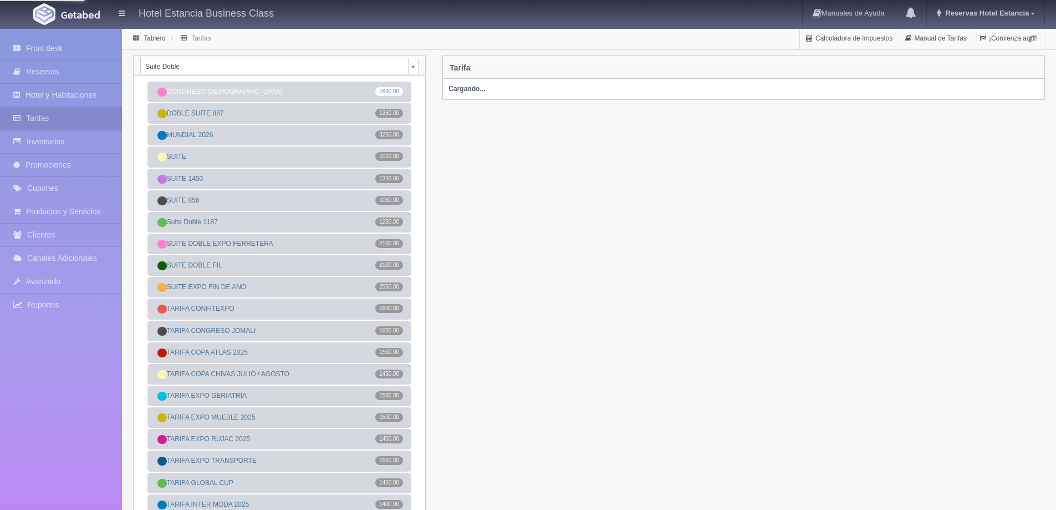 This screenshot has height=510, width=1056. I want to click on a: Manual de Tarifas, so click(936, 38).